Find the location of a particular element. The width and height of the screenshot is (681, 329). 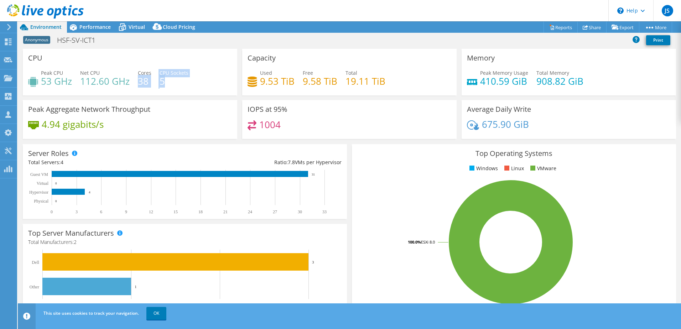

span: 2 is located at coordinates (75, 242).